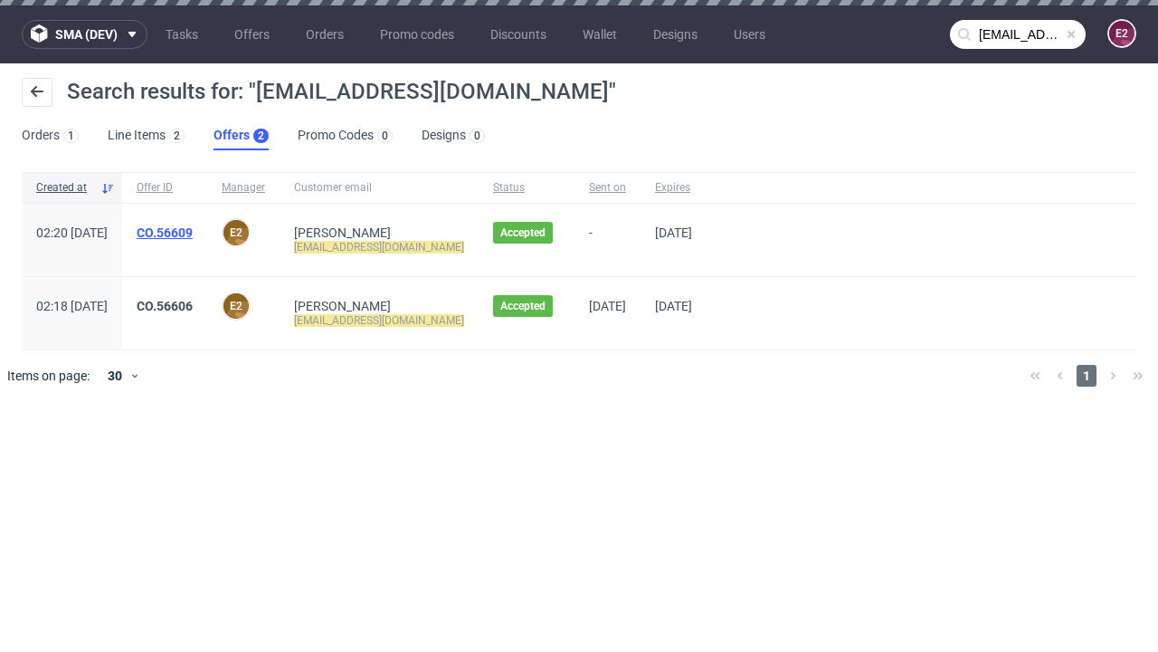 Image resolution: width=1158 pixels, height=652 pixels. I want to click on span: Items on page:, so click(48, 376).